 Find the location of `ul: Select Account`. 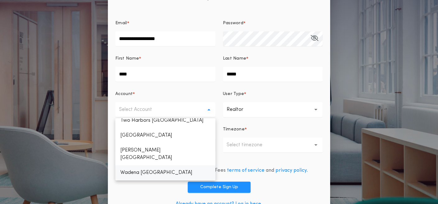

ul: Select Account is located at coordinates (165, 150).